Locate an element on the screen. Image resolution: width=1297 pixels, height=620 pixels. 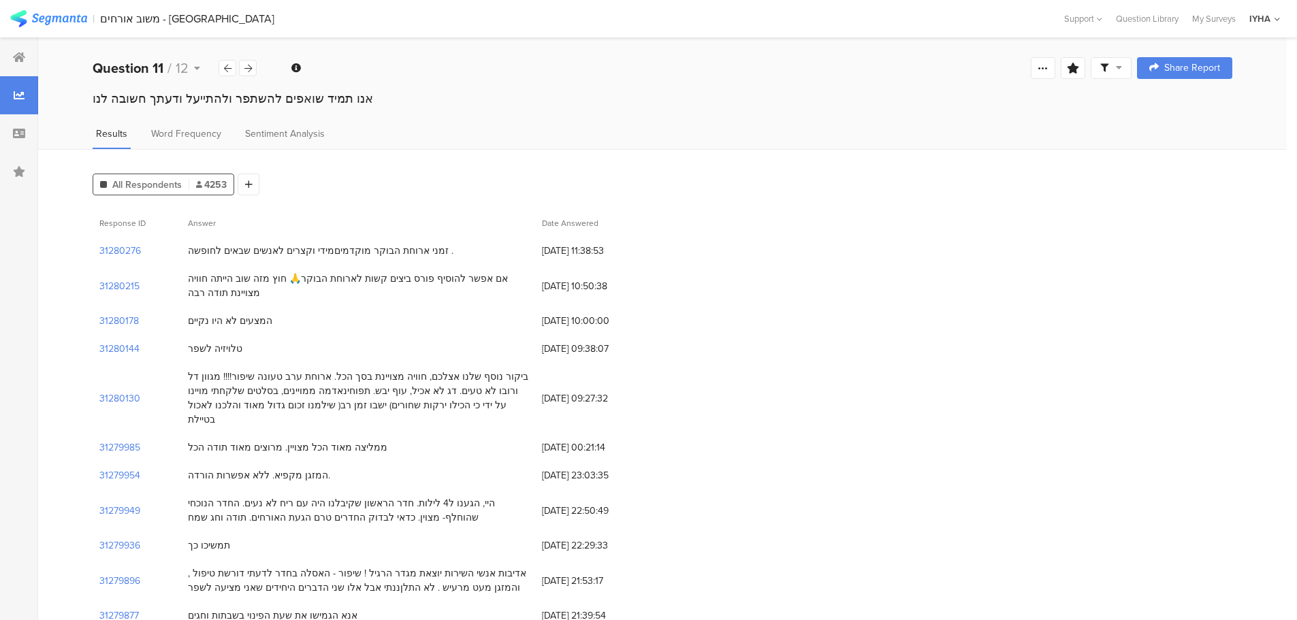
section: 31280144 is located at coordinates (119, 349).